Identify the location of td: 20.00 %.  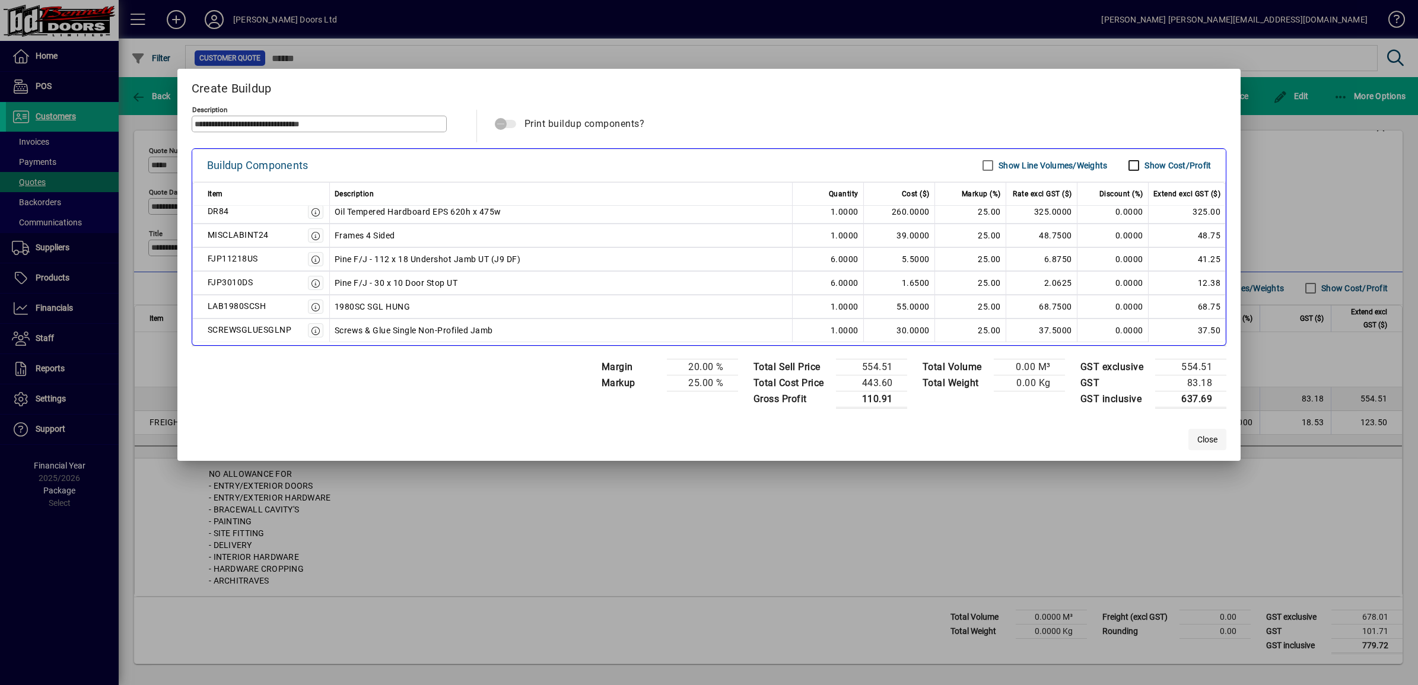
(702, 367).